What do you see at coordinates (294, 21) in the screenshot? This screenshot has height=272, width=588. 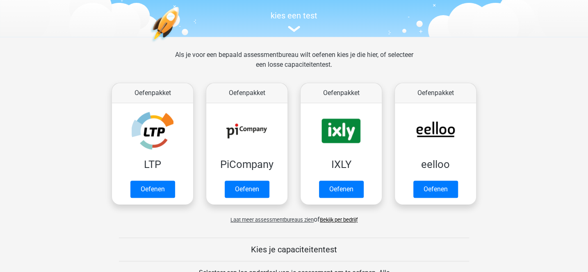 I see `a: kies een test` at bounding box center [294, 21].